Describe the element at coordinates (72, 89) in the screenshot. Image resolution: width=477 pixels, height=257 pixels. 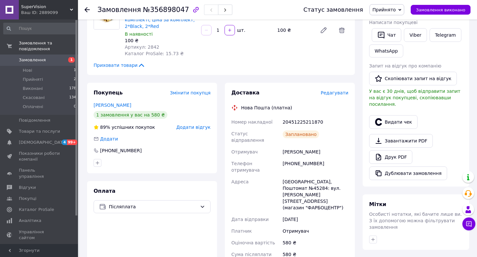
I see `span: 178` at that location.